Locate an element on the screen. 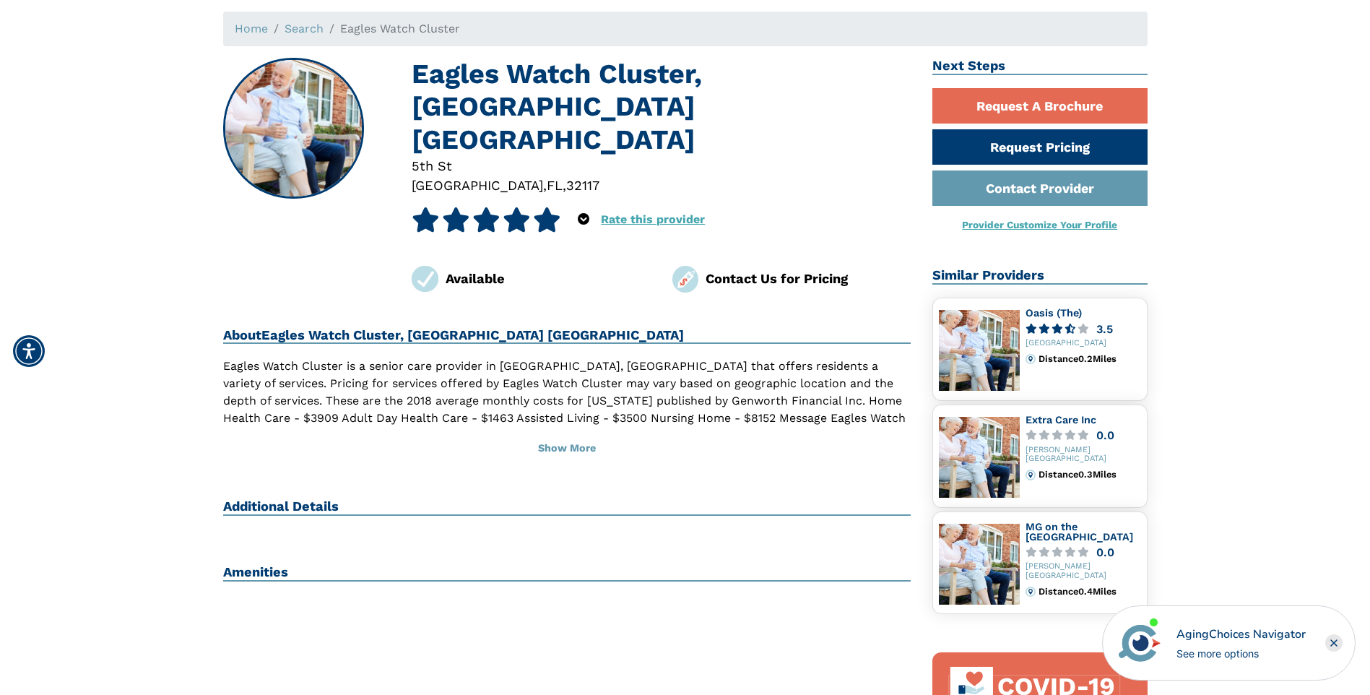 This screenshot has height=695, width=1370. a: Oasis (The) is located at coordinates (1054, 313).